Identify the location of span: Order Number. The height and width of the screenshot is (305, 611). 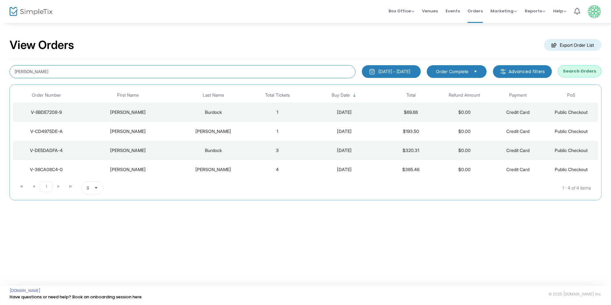
(46, 95).